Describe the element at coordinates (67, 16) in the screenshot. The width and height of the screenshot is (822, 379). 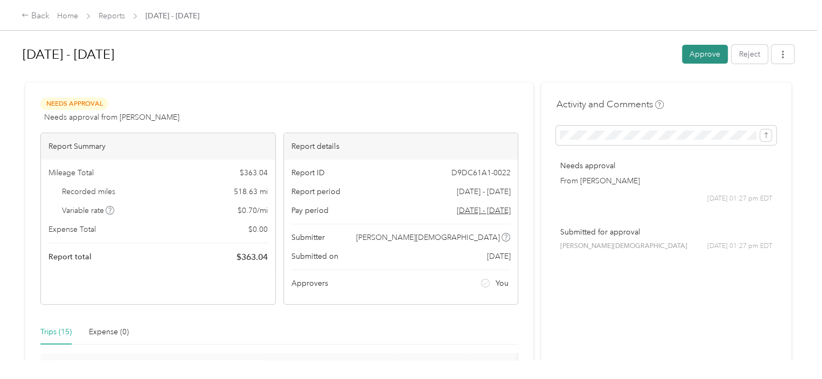
I see `a: Home` at that location.